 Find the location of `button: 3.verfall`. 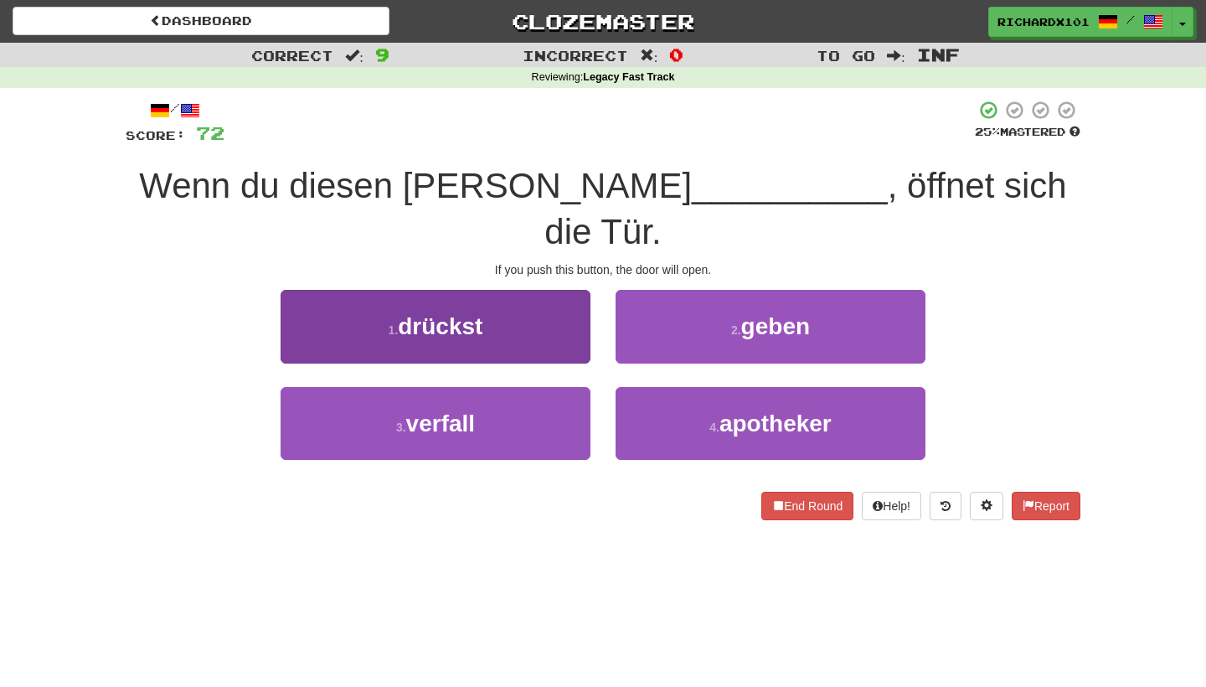

button: 3.verfall is located at coordinates (435, 423).